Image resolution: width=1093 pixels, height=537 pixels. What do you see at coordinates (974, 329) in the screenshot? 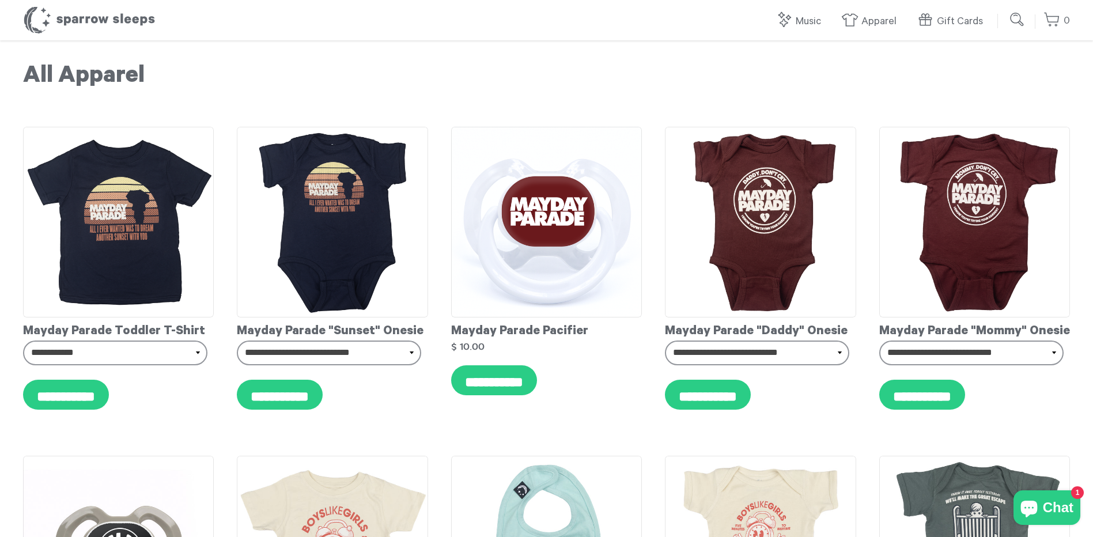
I see `div: Mayday Parade "Mommy" Onesie` at bounding box center [974, 329].